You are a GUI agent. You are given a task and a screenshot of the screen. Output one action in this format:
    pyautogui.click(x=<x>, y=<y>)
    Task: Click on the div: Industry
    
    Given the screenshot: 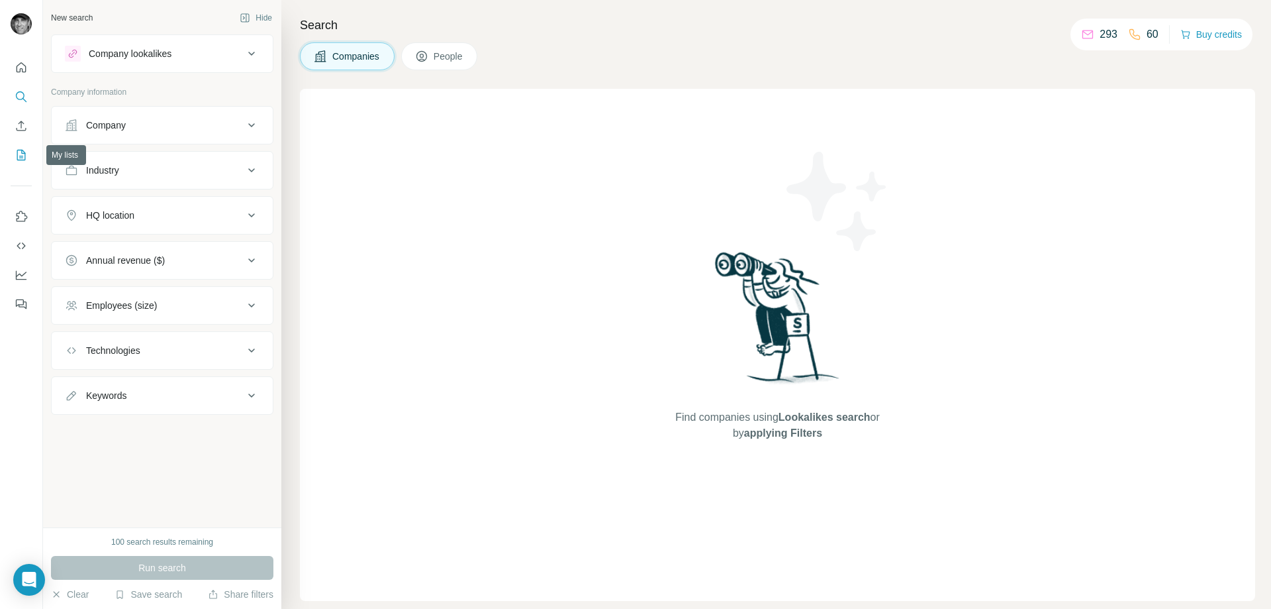 What is the action you would take?
    pyautogui.click(x=103, y=170)
    